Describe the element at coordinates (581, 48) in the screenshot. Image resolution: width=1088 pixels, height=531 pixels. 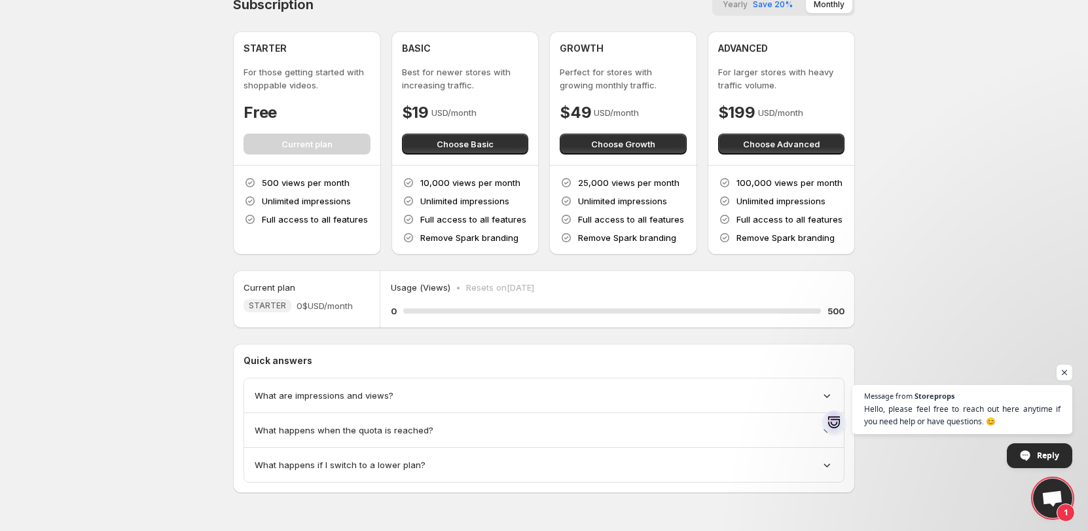
I see `h4: GROWTH` at that location.